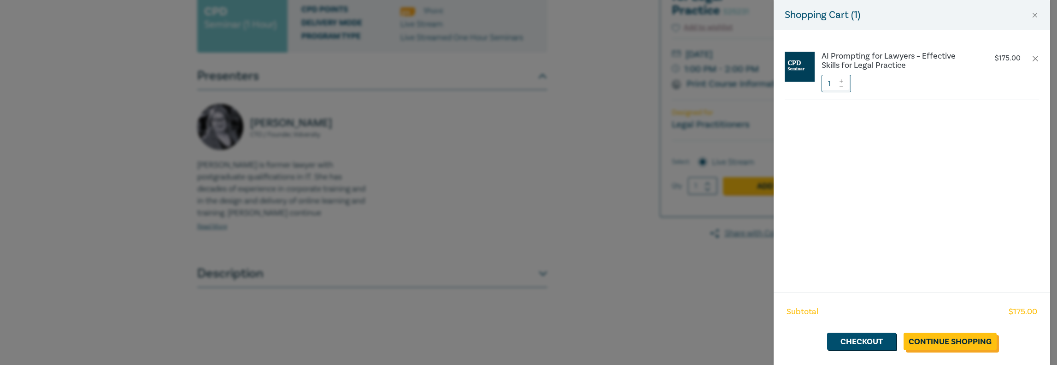  What do you see at coordinates (1023, 312) in the screenshot?
I see `span: $ 175.00` at bounding box center [1023, 312].